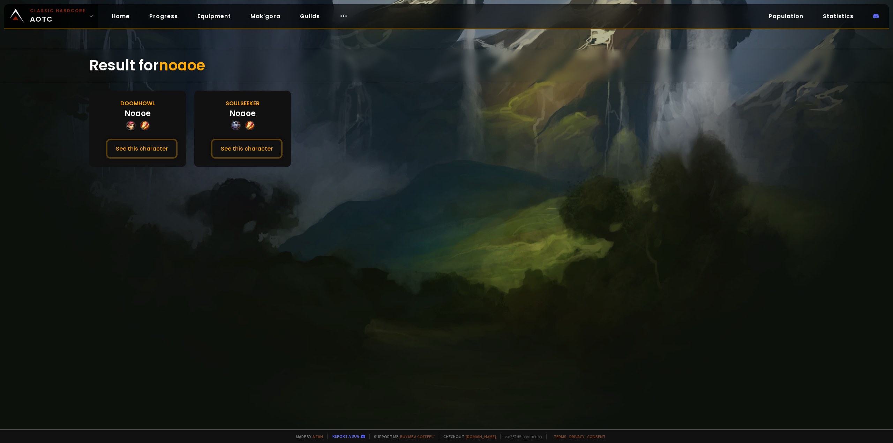 The height and width of the screenshot is (443, 893). Describe the element at coordinates (307, 437) in the screenshot. I see `span: Made by` at that location.